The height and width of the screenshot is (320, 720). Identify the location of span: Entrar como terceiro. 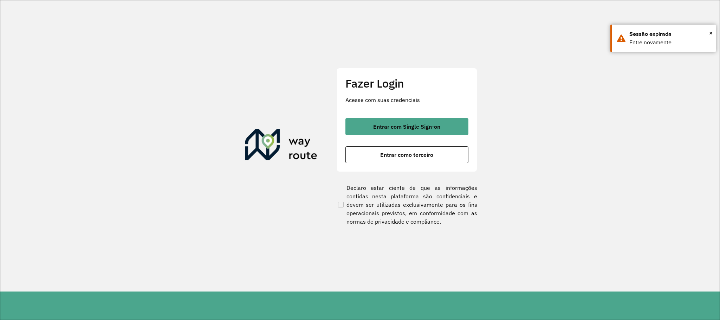
(406, 155).